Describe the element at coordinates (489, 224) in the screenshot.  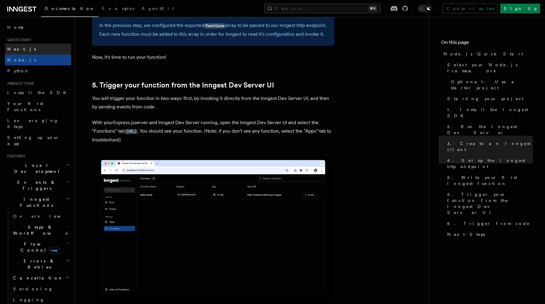
I see `a: 6. Trigger from code` at that location.